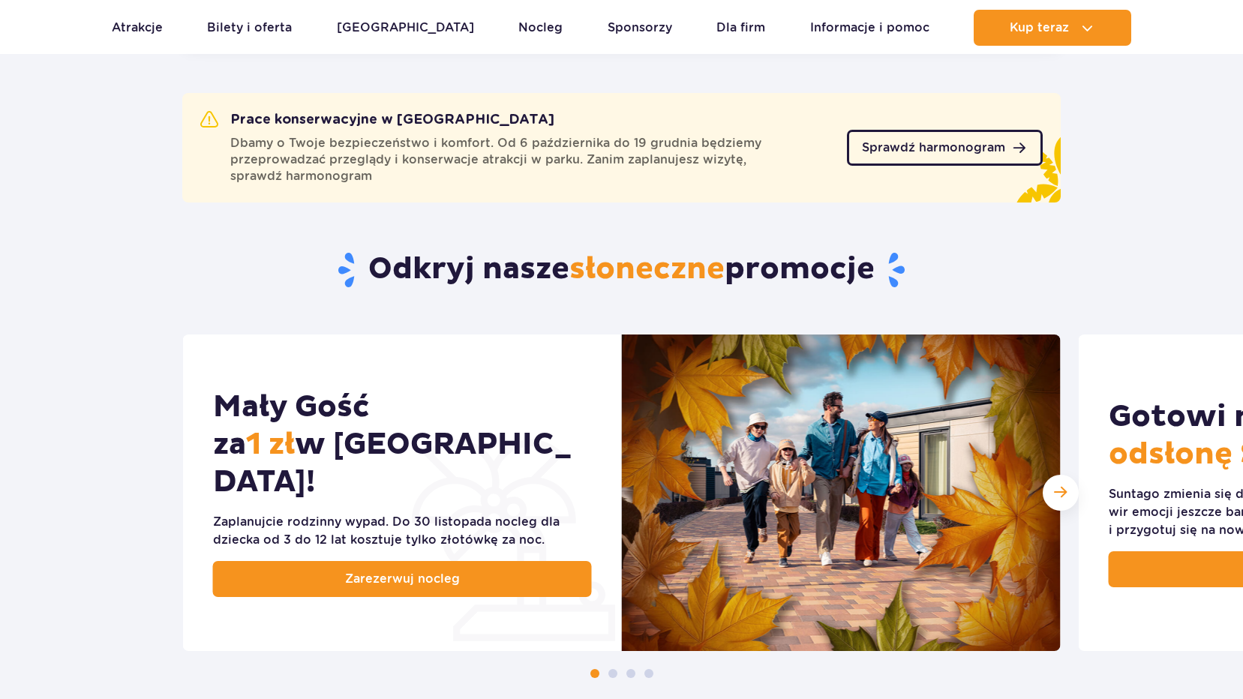 The width and height of the screenshot is (1243, 699). I want to click on a: Zarezerwuj nocleg, so click(402, 579).